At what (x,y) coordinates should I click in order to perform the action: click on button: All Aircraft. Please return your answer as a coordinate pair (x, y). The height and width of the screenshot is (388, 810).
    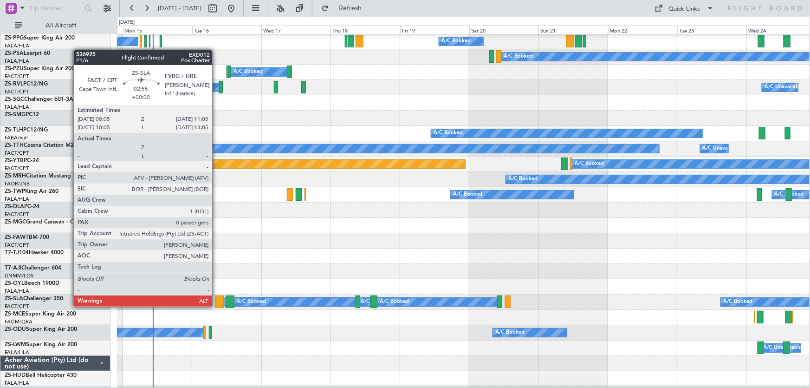
    Looking at the image, I should click on (55, 26).